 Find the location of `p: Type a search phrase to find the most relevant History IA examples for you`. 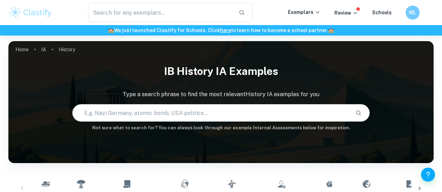

p: Type a search phrase to find the most relevant History IA examples for you is located at coordinates (221, 95).